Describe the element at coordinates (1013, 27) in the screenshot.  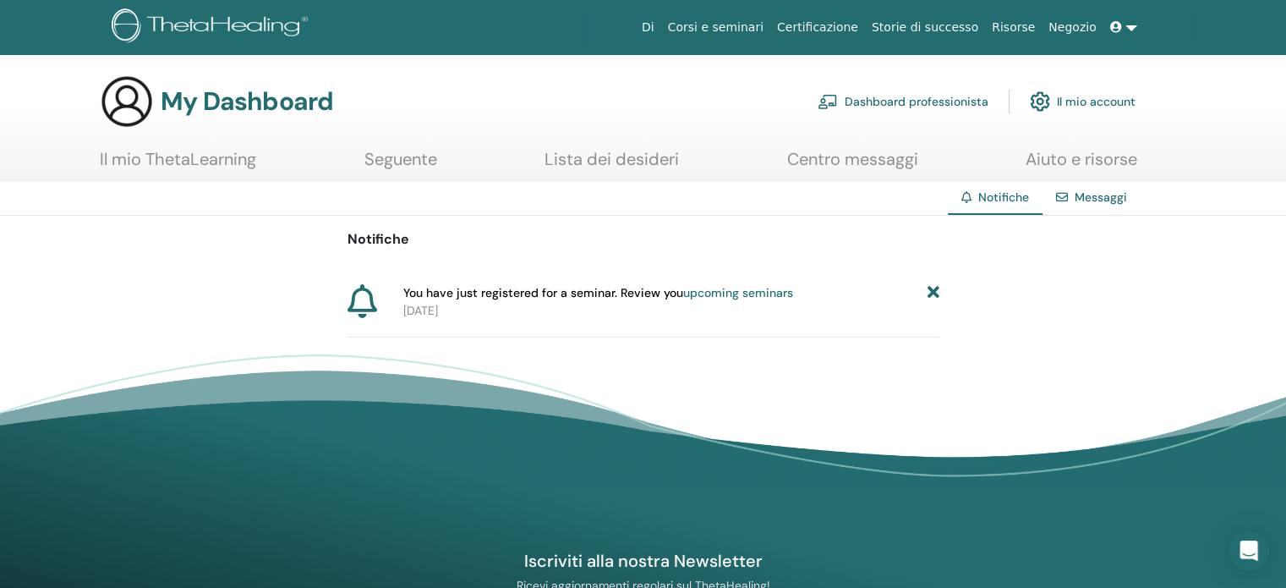
I see `a: Risorse` at that location.